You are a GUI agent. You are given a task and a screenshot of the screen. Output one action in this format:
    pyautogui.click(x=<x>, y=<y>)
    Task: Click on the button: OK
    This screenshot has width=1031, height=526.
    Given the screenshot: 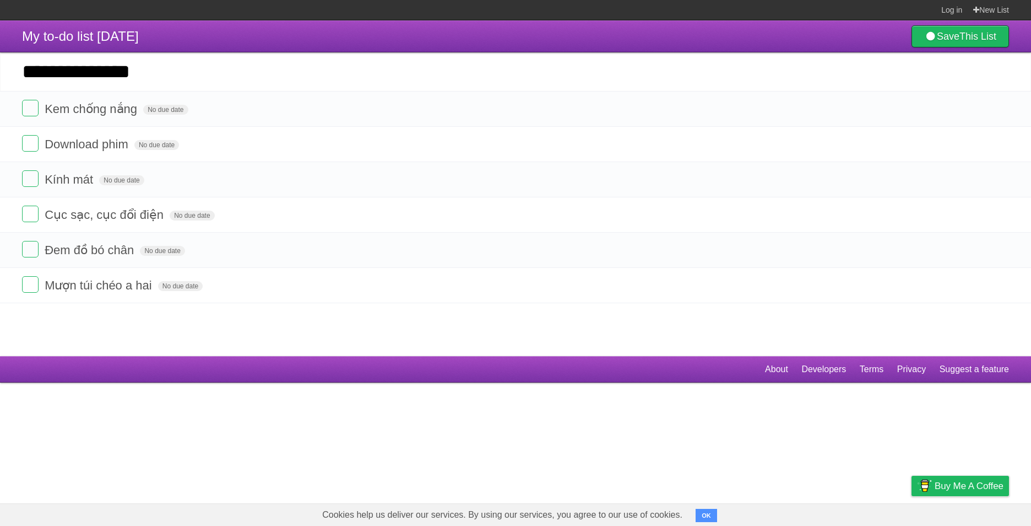 What is the action you would take?
    pyautogui.click(x=706, y=515)
    